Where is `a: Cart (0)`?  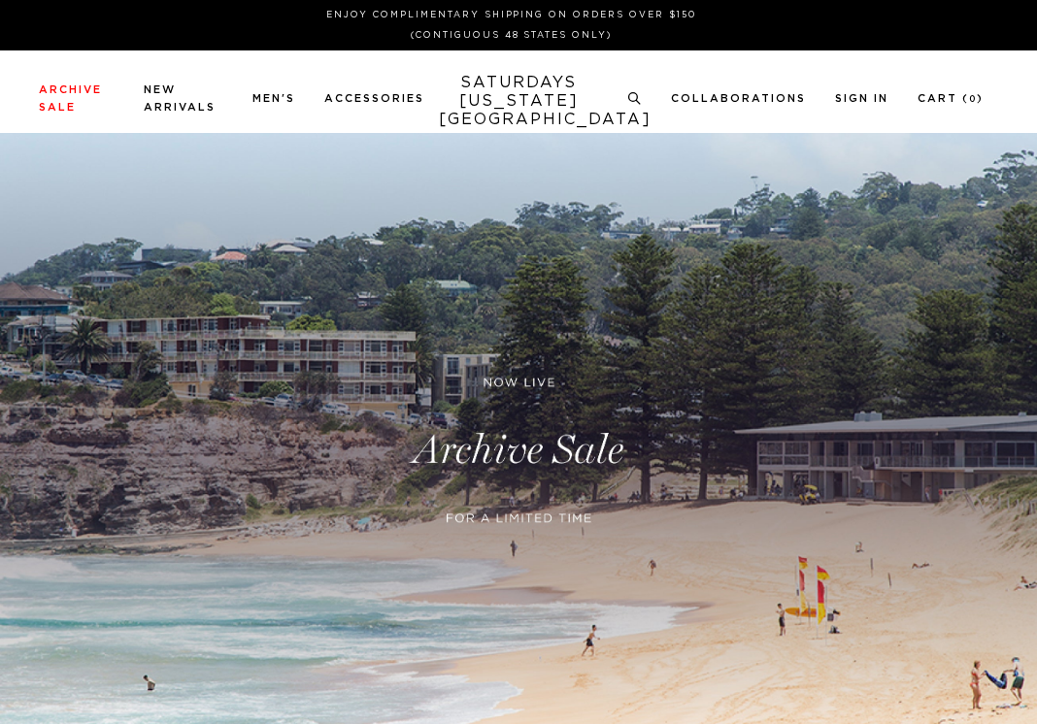
a: Cart (0) is located at coordinates (951, 98).